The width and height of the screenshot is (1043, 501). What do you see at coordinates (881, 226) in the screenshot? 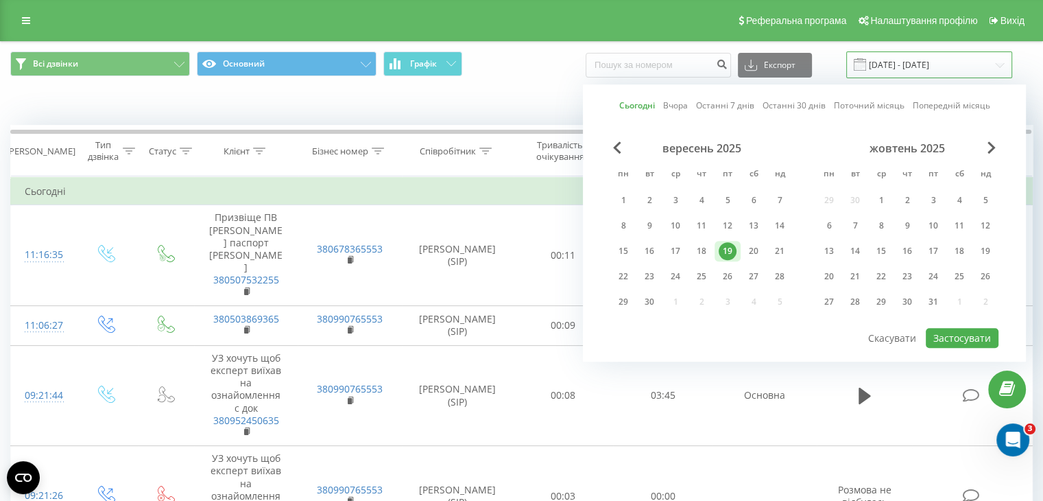
I see `div: ср 8 жовт 2025 р.` at bounding box center [881, 226].